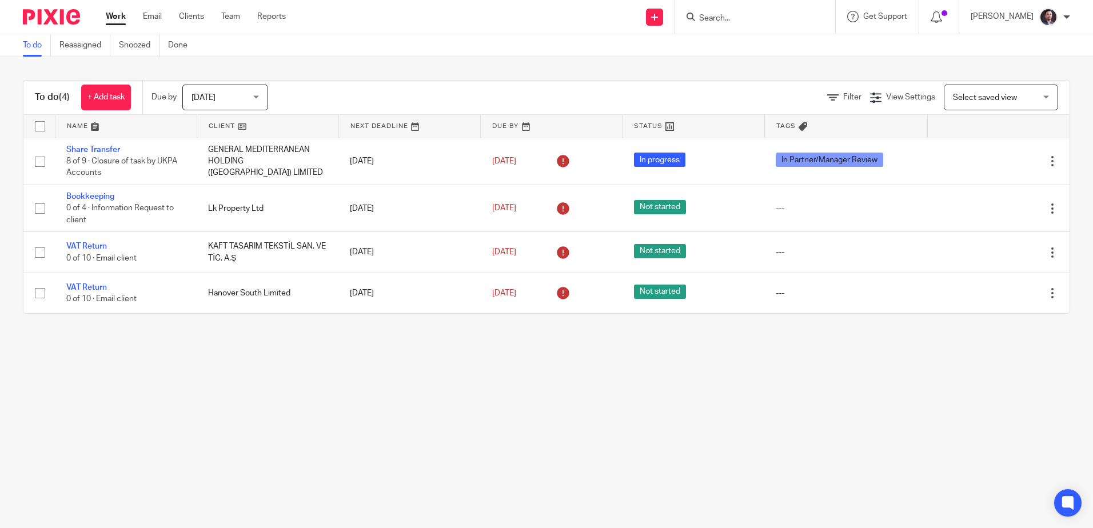 Image resolution: width=1093 pixels, height=528 pixels. I want to click on td: Lk Property Ltd, so click(267, 208).